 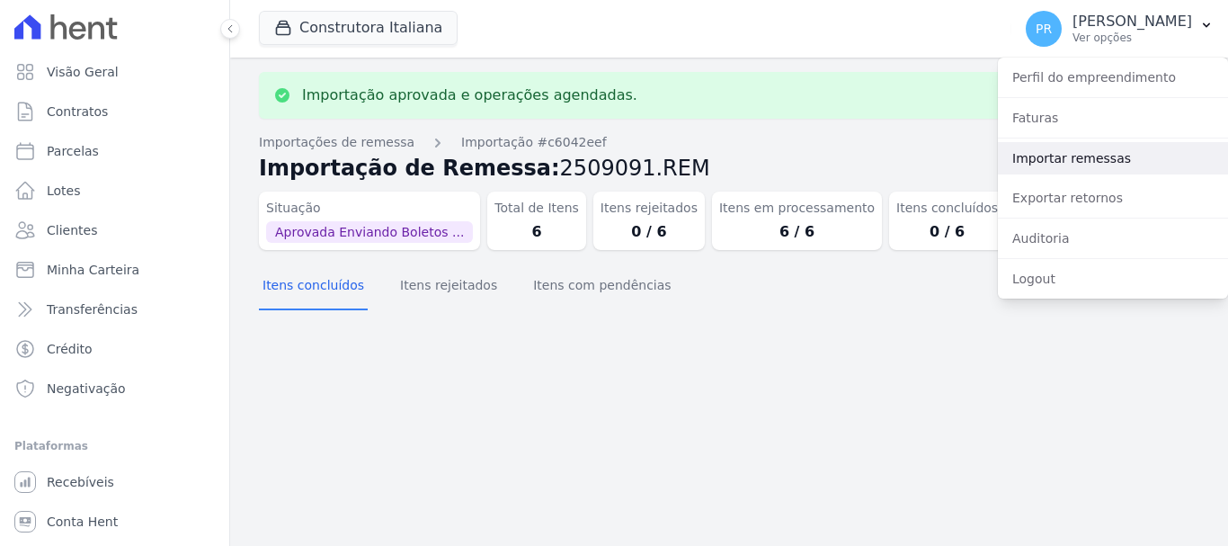 I want to click on span: PR, so click(x=1044, y=29).